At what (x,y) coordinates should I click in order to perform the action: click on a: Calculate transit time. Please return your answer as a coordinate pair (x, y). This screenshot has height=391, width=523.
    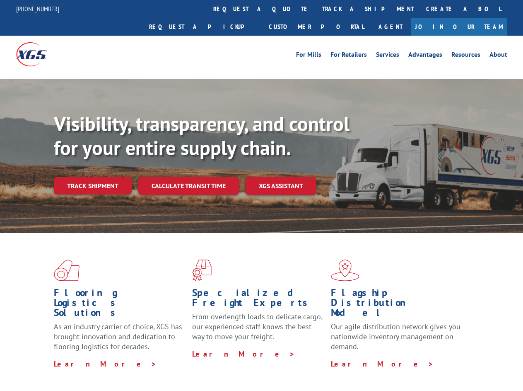
    Looking at the image, I should click on (188, 186).